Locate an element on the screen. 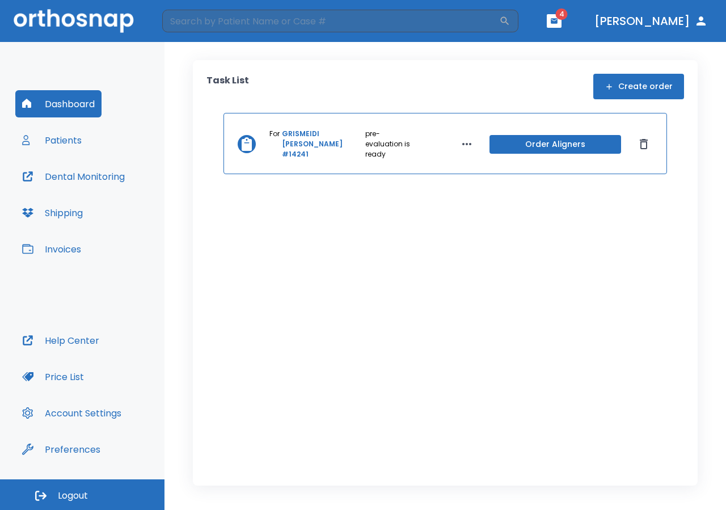  input: Search by Patient Name or Case # is located at coordinates (331, 21).